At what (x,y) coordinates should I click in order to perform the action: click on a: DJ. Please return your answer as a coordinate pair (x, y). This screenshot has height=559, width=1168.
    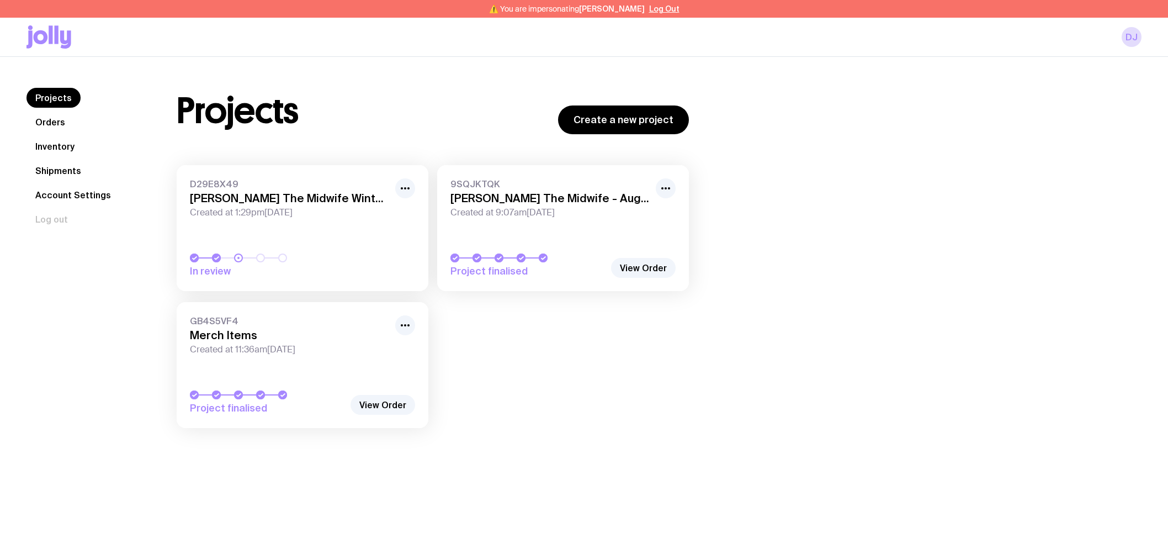
    Looking at the image, I should click on (1132, 37).